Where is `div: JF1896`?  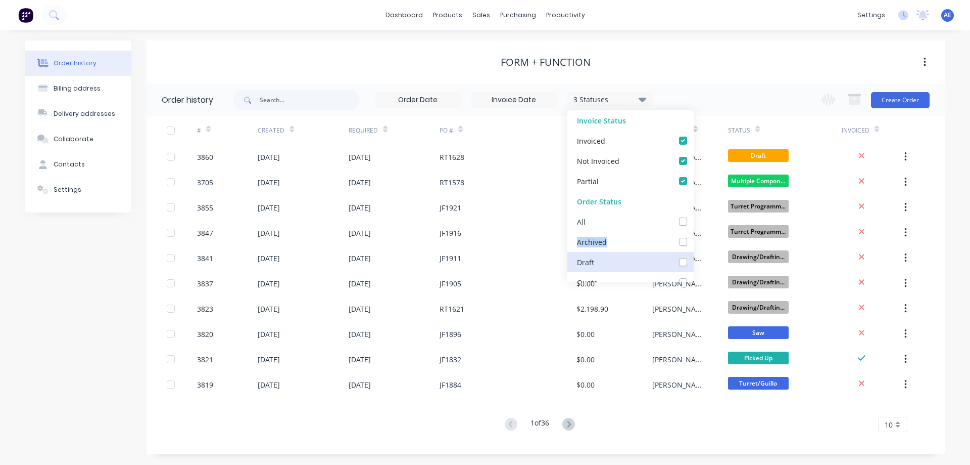
div: JF1896 is located at coordinates (450, 334).